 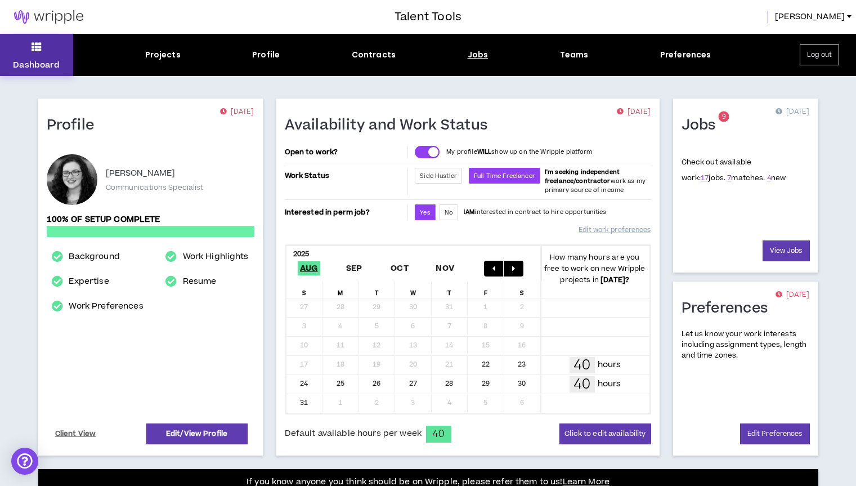 What do you see at coordinates (354, 268) in the screenshot?
I see `span: Sep` at bounding box center [354, 268].